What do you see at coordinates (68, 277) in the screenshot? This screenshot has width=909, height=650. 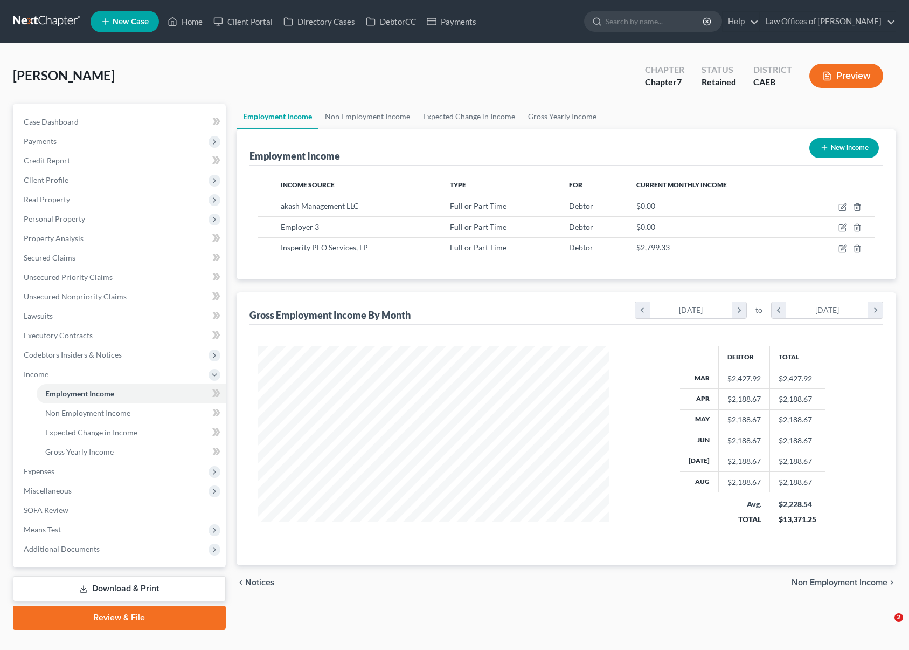 I see `span: Unsecured Priority Claims` at bounding box center [68, 277].